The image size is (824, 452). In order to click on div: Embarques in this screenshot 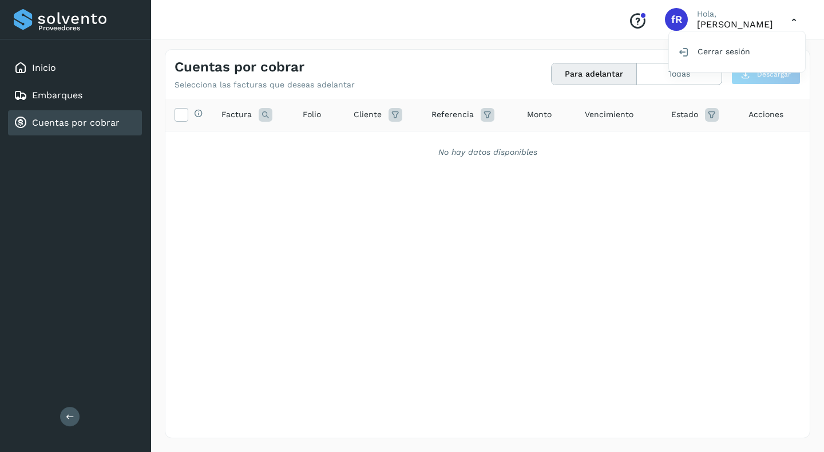, I will do `click(75, 96)`.